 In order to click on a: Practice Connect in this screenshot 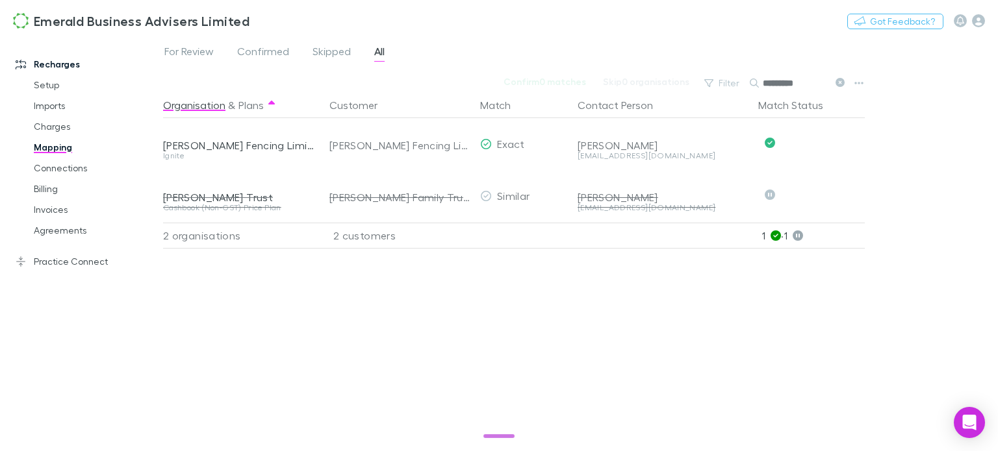, I will do `click(86, 262)`.